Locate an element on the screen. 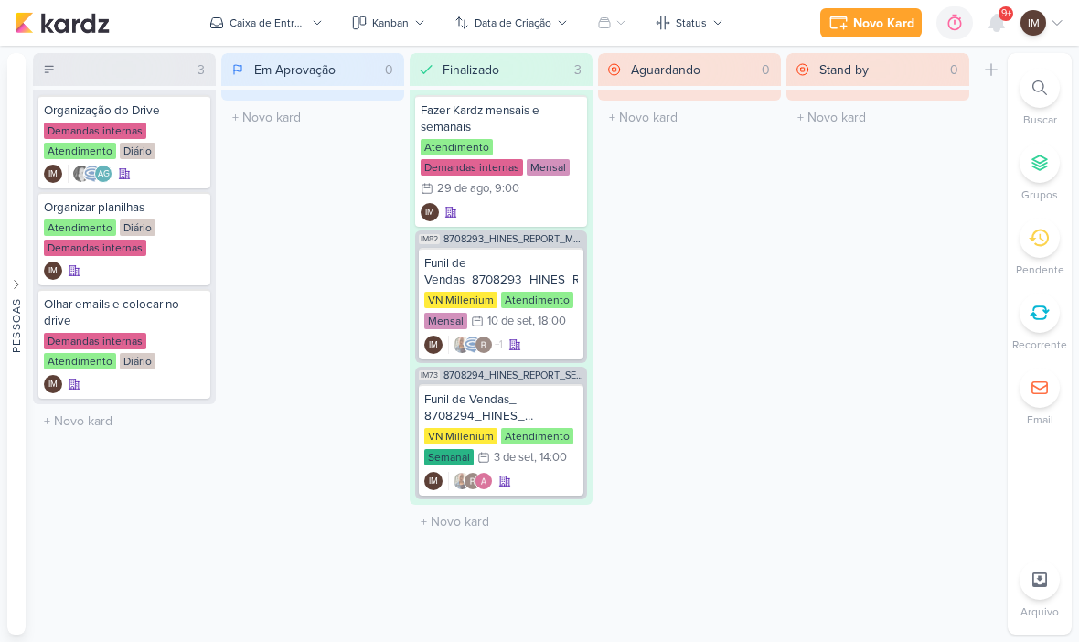 The width and height of the screenshot is (1079, 642). div: 29 de ago is located at coordinates (463, 188).